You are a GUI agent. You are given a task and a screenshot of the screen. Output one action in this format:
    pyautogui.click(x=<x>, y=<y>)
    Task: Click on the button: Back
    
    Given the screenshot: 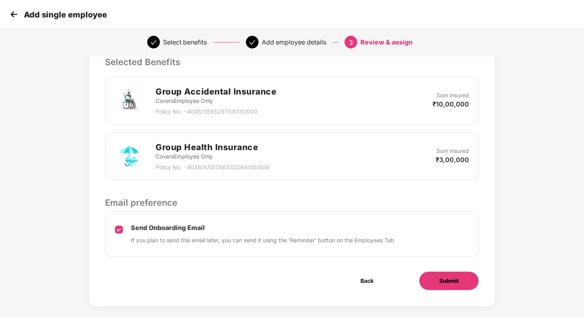 What is the action you would take?
    pyautogui.click(x=367, y=281)
    